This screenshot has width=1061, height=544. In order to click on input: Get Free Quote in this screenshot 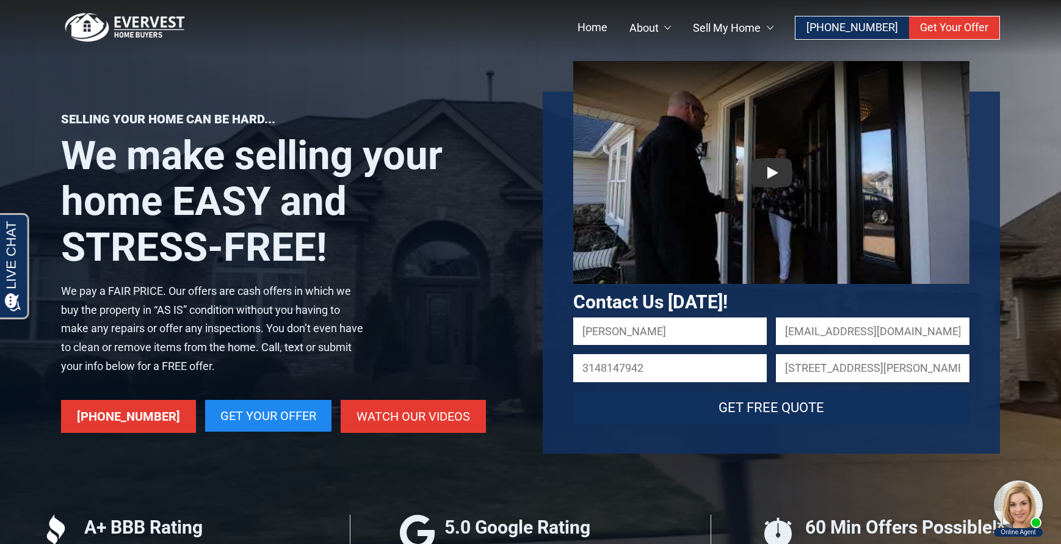, I will do `click(771, 407)`.